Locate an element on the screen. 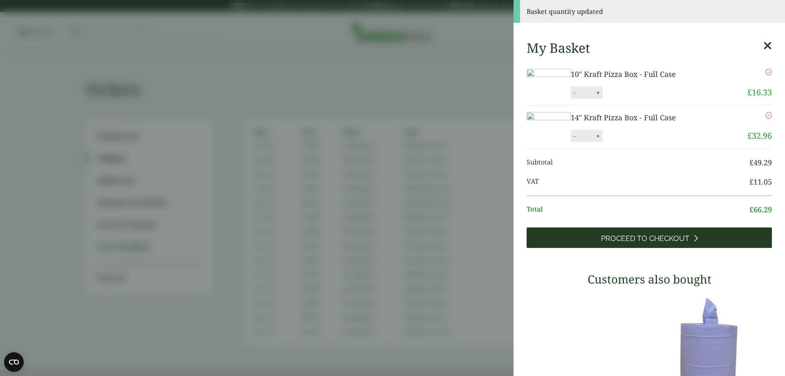  h2: My Basket is located at coordinates (558, 48).